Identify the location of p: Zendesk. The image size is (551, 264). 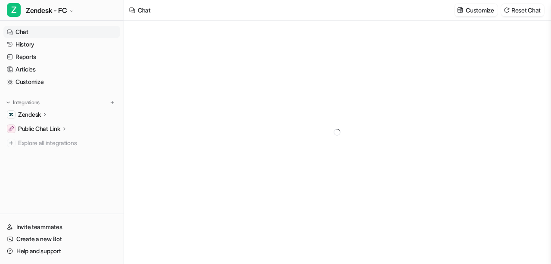
(29, 115).